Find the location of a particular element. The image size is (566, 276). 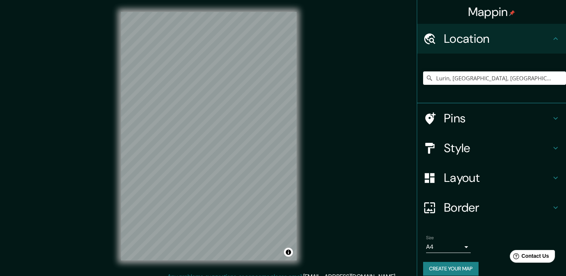

label: Size is located at coordinates (430, 238).